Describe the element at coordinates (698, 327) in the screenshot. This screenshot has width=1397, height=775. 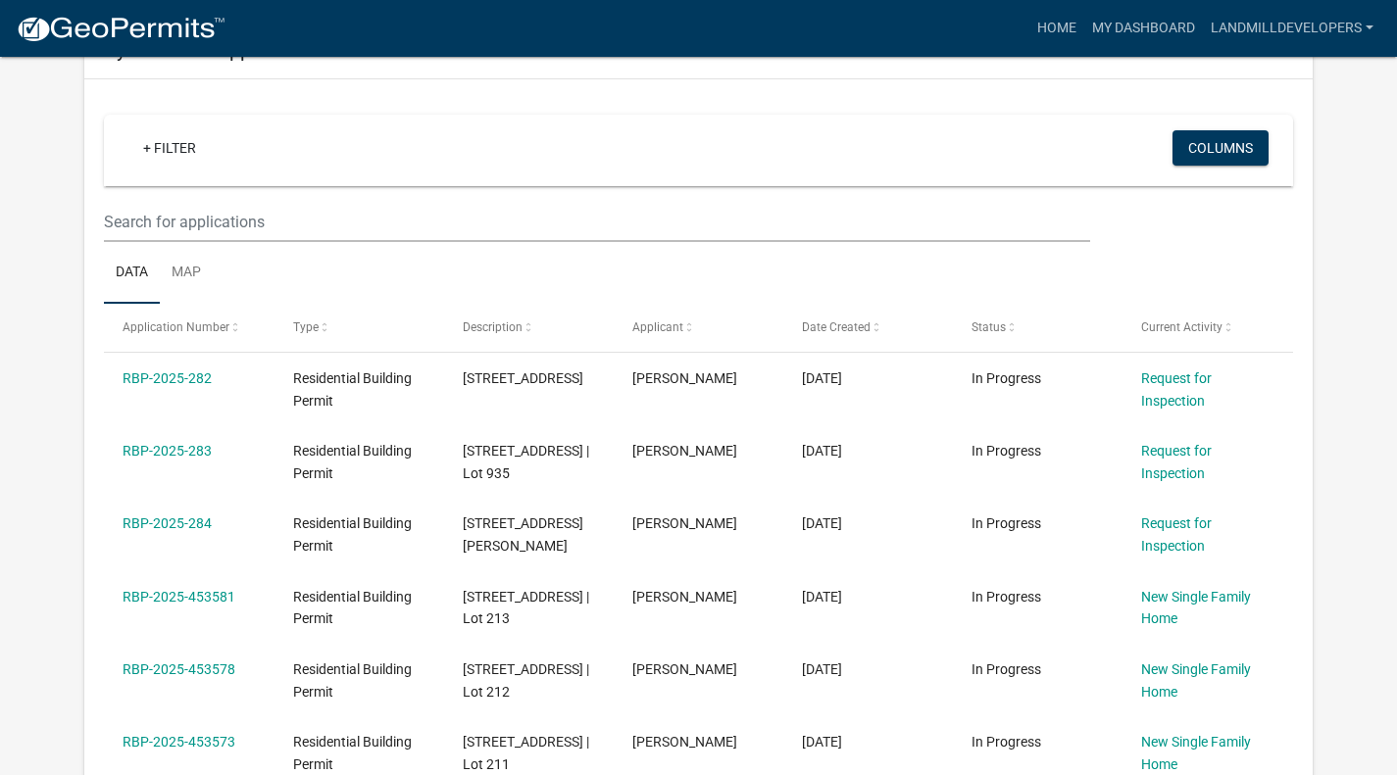
I see `datatable-header-cell: Applicant` at that location.